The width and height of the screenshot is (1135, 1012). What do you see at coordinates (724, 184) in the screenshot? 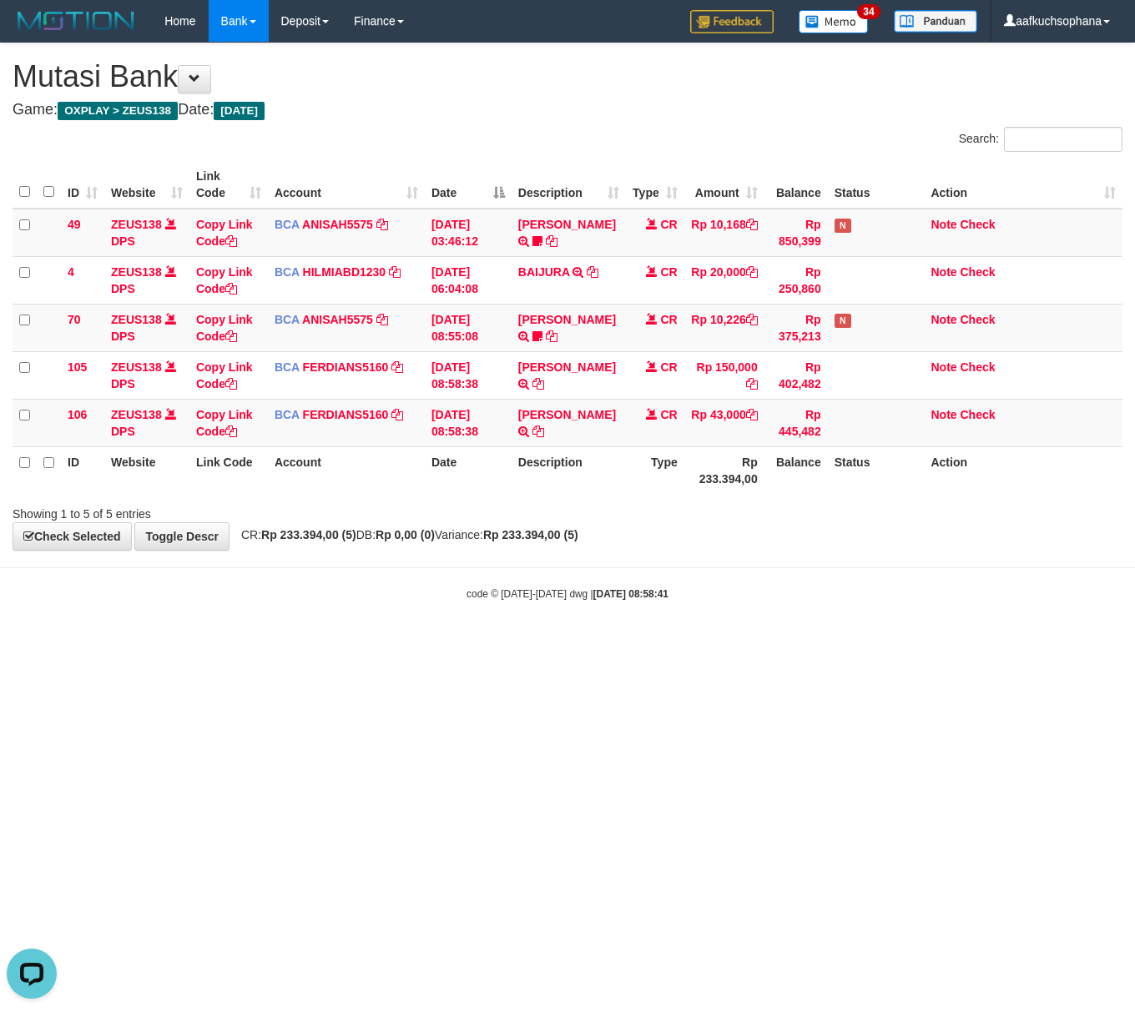
I see `th: Amount: activate to sort column ascending` at bounding box center [724, 184].